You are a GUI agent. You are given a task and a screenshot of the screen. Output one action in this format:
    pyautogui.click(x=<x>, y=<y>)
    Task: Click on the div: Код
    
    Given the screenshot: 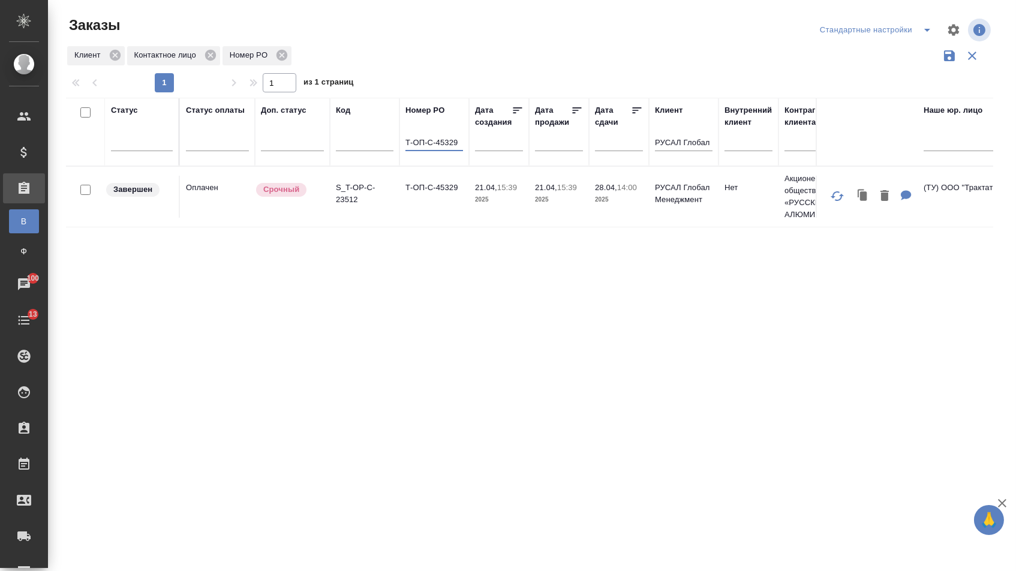 What is the action you would take?
    pyautogui.click(x=343, y=110)
    